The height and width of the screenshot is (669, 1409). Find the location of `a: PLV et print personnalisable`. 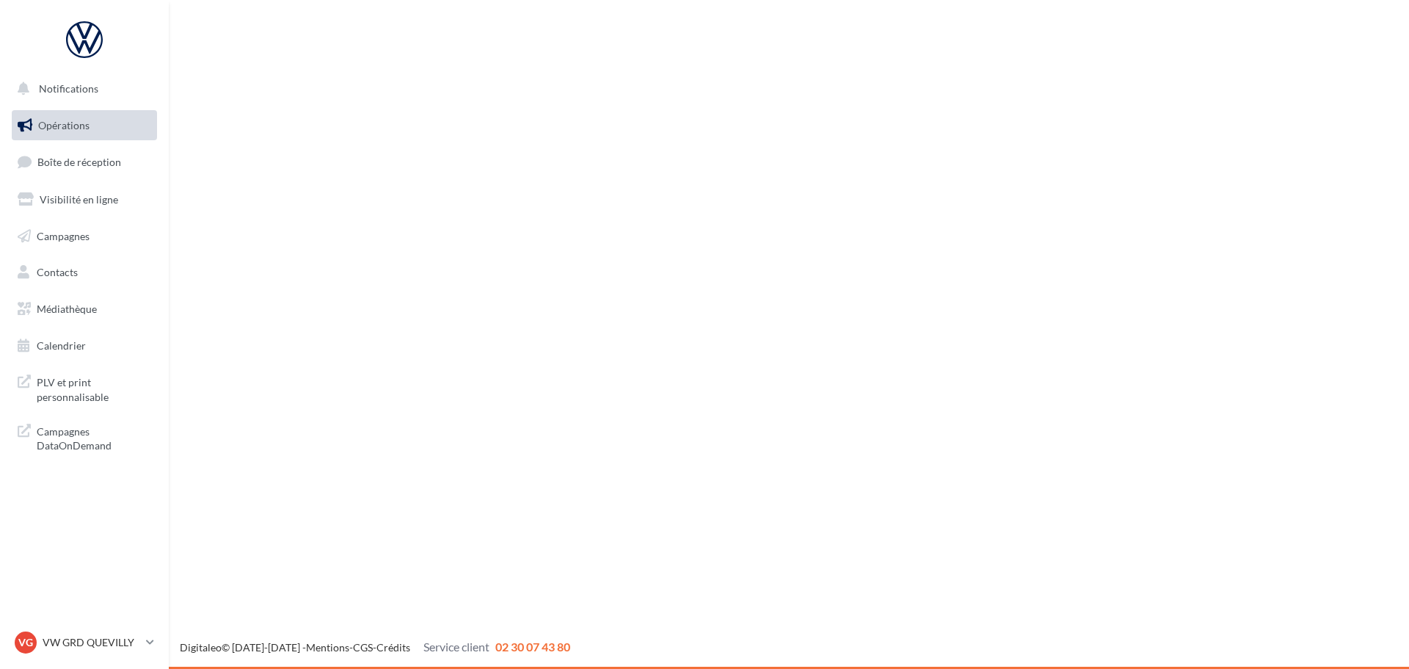

a: PLV et print personnalisable is located at coordinates (84, 388).